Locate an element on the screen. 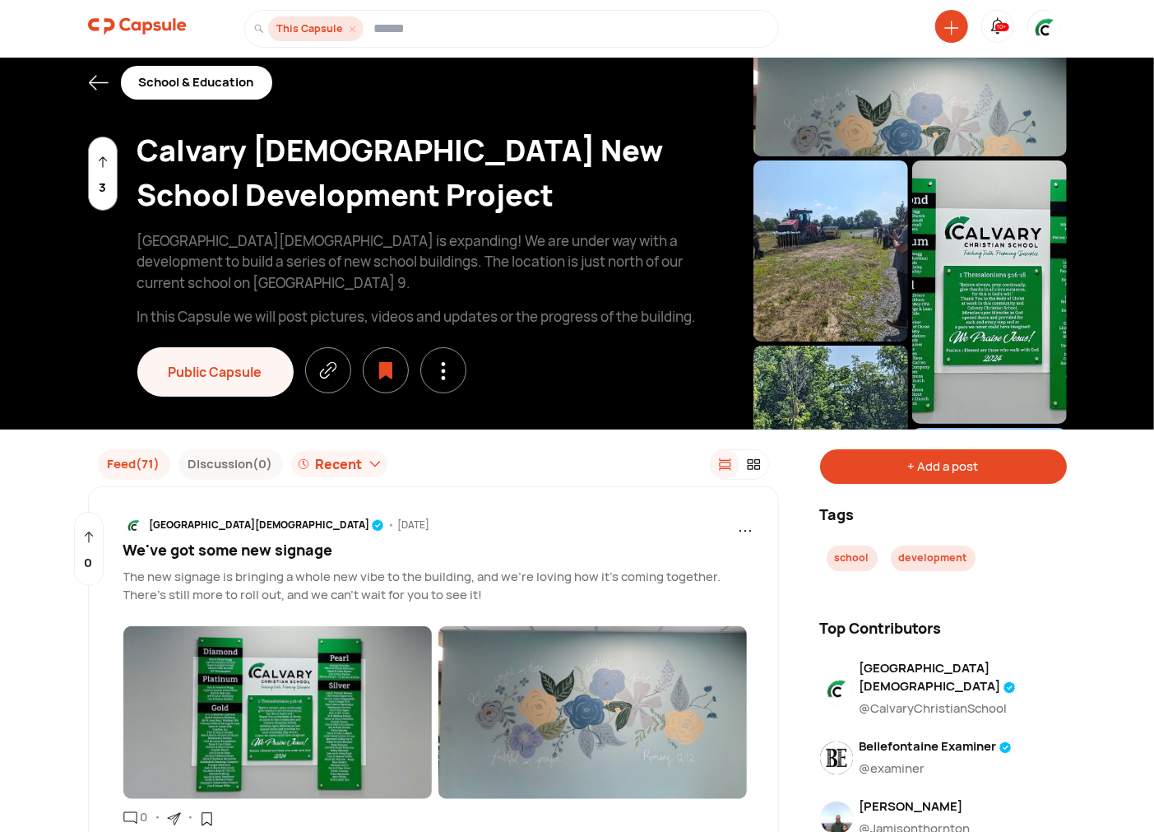 The height and width of the screenshot is (832, 1154). button: Discussion(0) is located at coordinates (230, 464).